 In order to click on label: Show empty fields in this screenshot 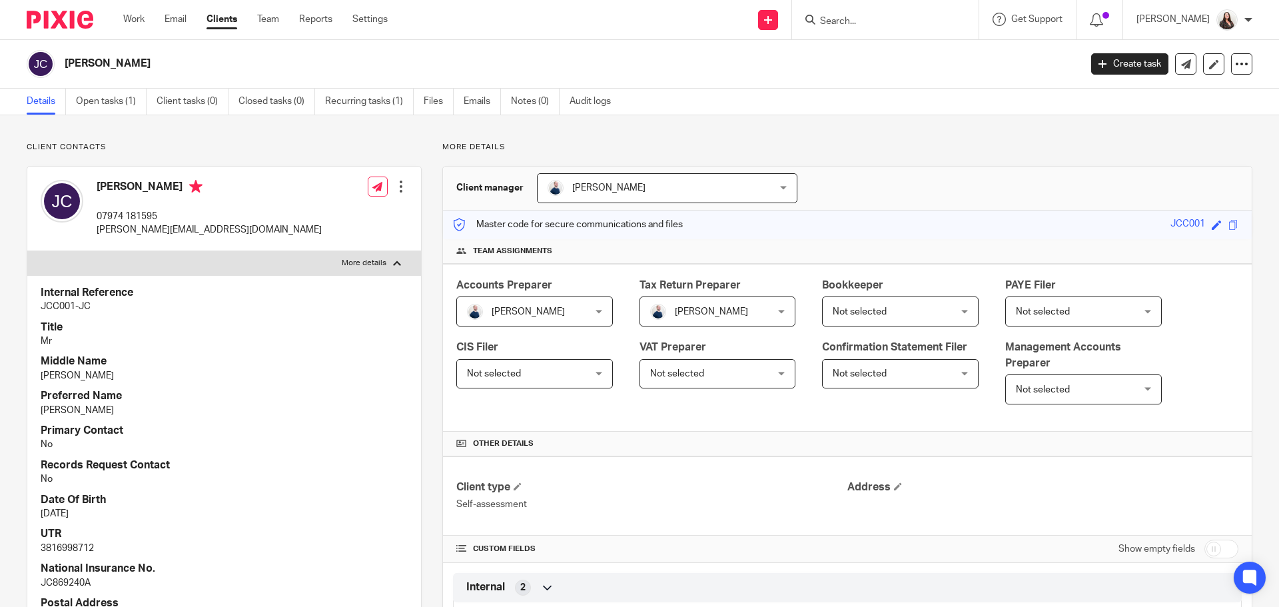, I will do `click(1157, 549)`.